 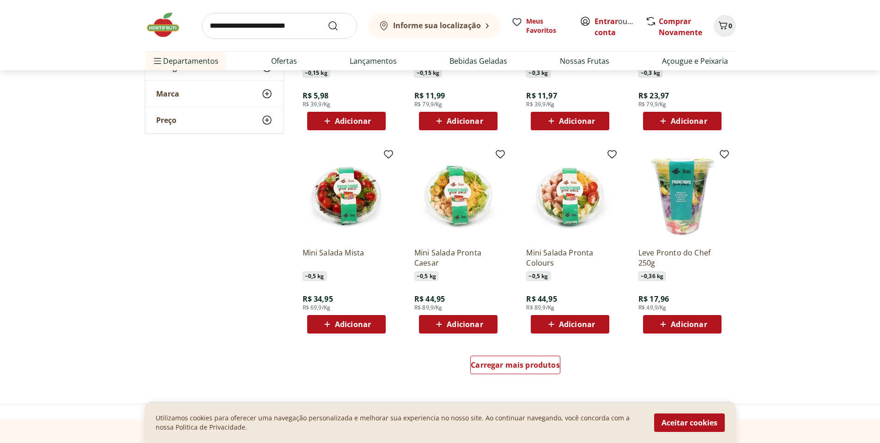 I want to click on a: Mini Salada Pronta Caesar, so click(x=458, y=258).